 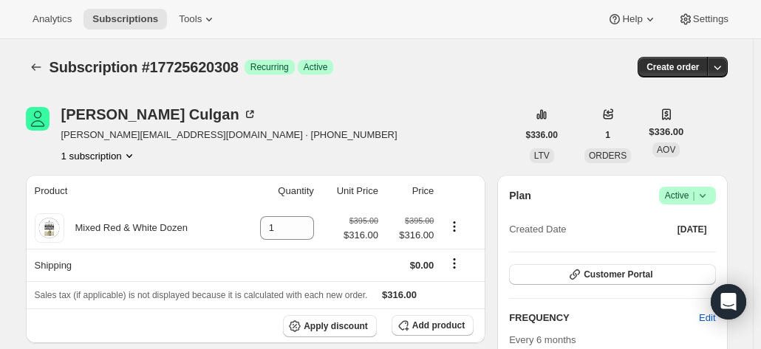 What do you see at coordinates (197, 19) in the screenshot?
I see `button: Tools` at bounding box center [197, 19].